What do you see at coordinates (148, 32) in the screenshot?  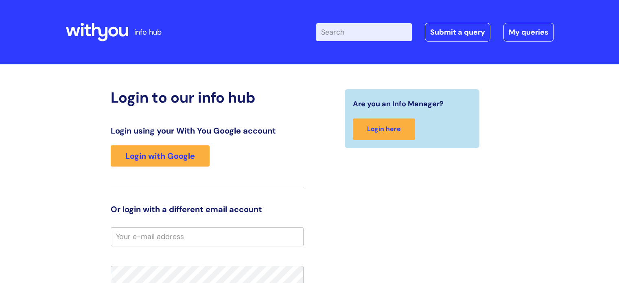 I see `p: info hub` at bounding box center [148, 32].